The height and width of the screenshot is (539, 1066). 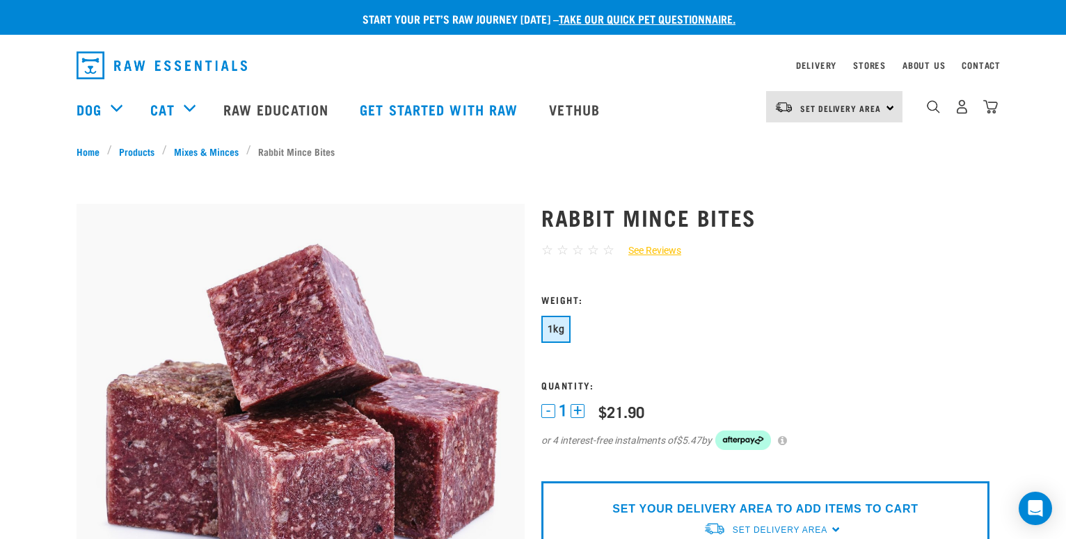 What do you see at coordinates (647, 18) in the screenshot?
I see `a: take our quick pet questionnaire.` at bounding box center [647, 18].